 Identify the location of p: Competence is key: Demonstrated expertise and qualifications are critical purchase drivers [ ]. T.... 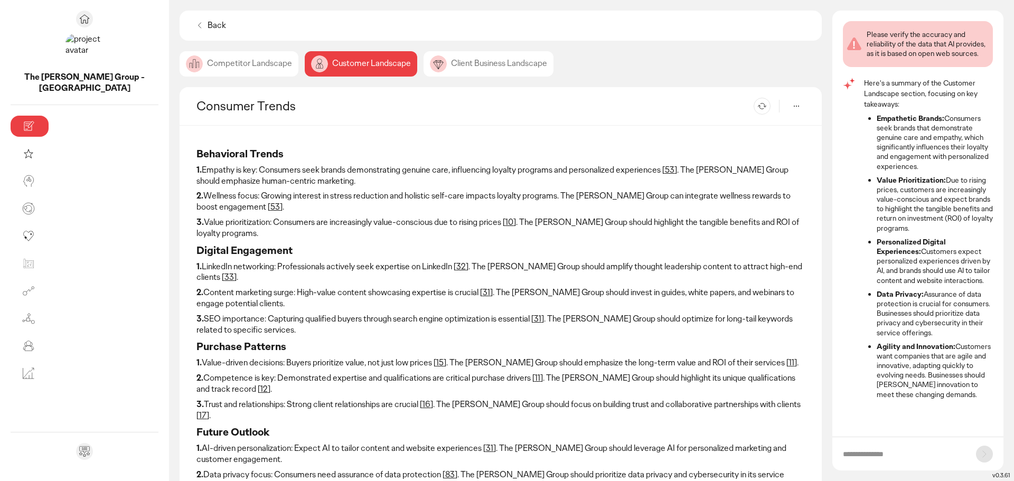
(500, 384).